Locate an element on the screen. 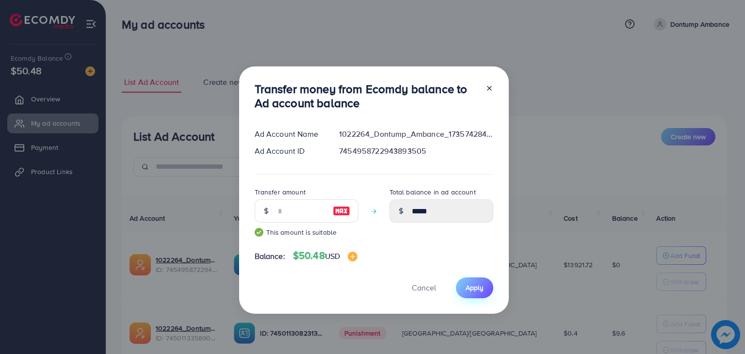 The image size is (745, 354). span: Apply is located at coordinates (474, 287).